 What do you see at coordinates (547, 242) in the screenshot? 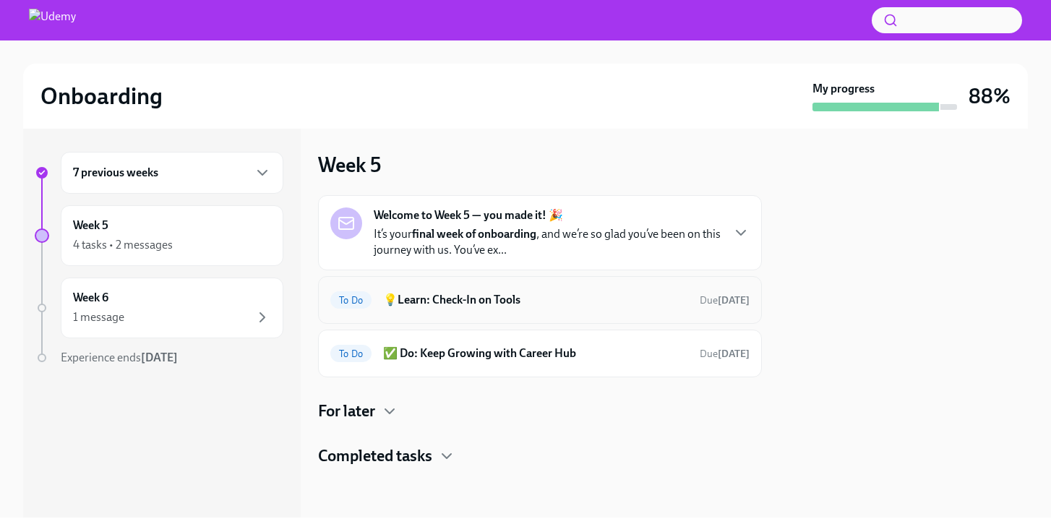
I see `p: It’s your , and we’re so glad you’ve been on this journey with us. You’ve ex...` at bounding box center [547, 242].